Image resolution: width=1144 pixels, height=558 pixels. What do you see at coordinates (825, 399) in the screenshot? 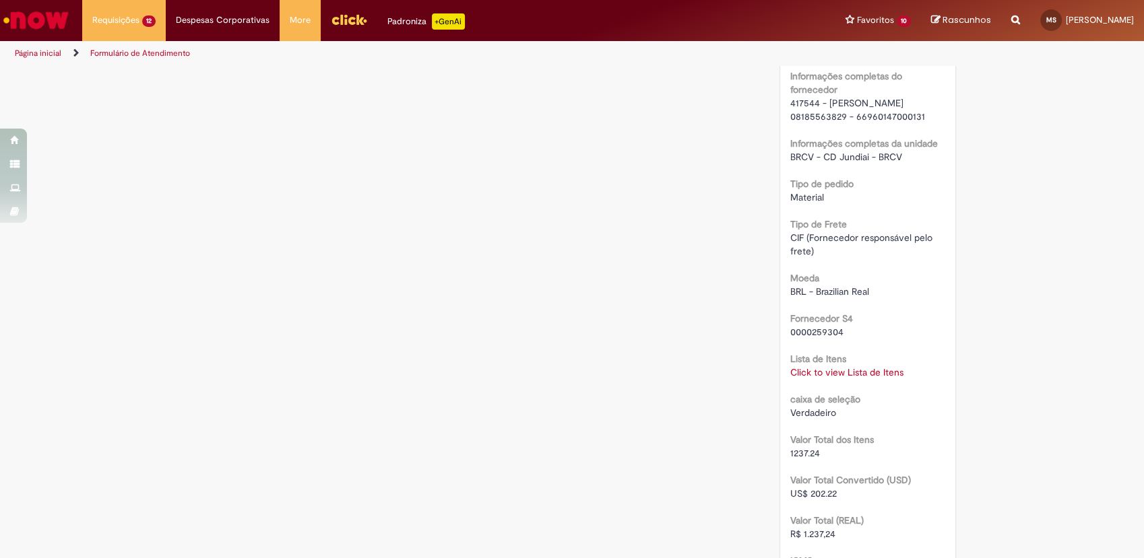
I see `b: caixa de seleção` at bounding box center [825, 399].